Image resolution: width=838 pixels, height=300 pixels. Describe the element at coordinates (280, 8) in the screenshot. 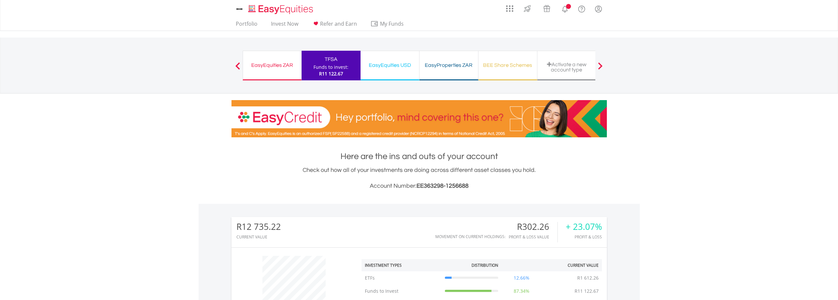

I see `a: Home page` at that location.